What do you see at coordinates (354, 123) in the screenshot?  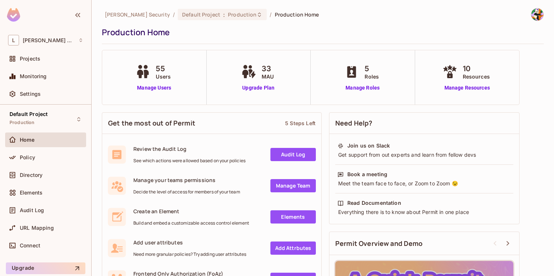 I see `span: Need Help?` at bounding box center [354, 123].